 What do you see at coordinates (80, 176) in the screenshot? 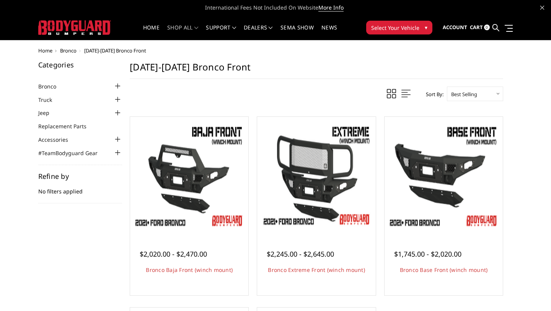
I see `h5: Refine by` at bounding box center [80, 176].